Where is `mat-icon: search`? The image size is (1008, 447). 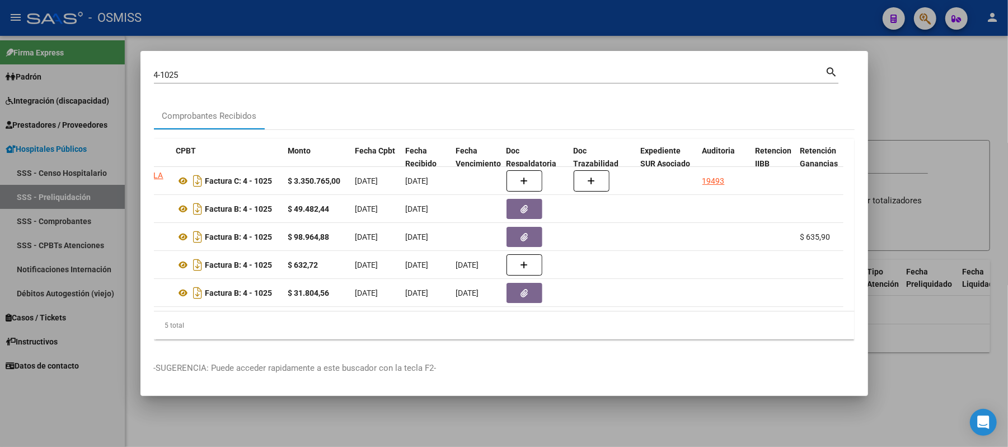
mat-icon: search is located at coordinates (831, 71).